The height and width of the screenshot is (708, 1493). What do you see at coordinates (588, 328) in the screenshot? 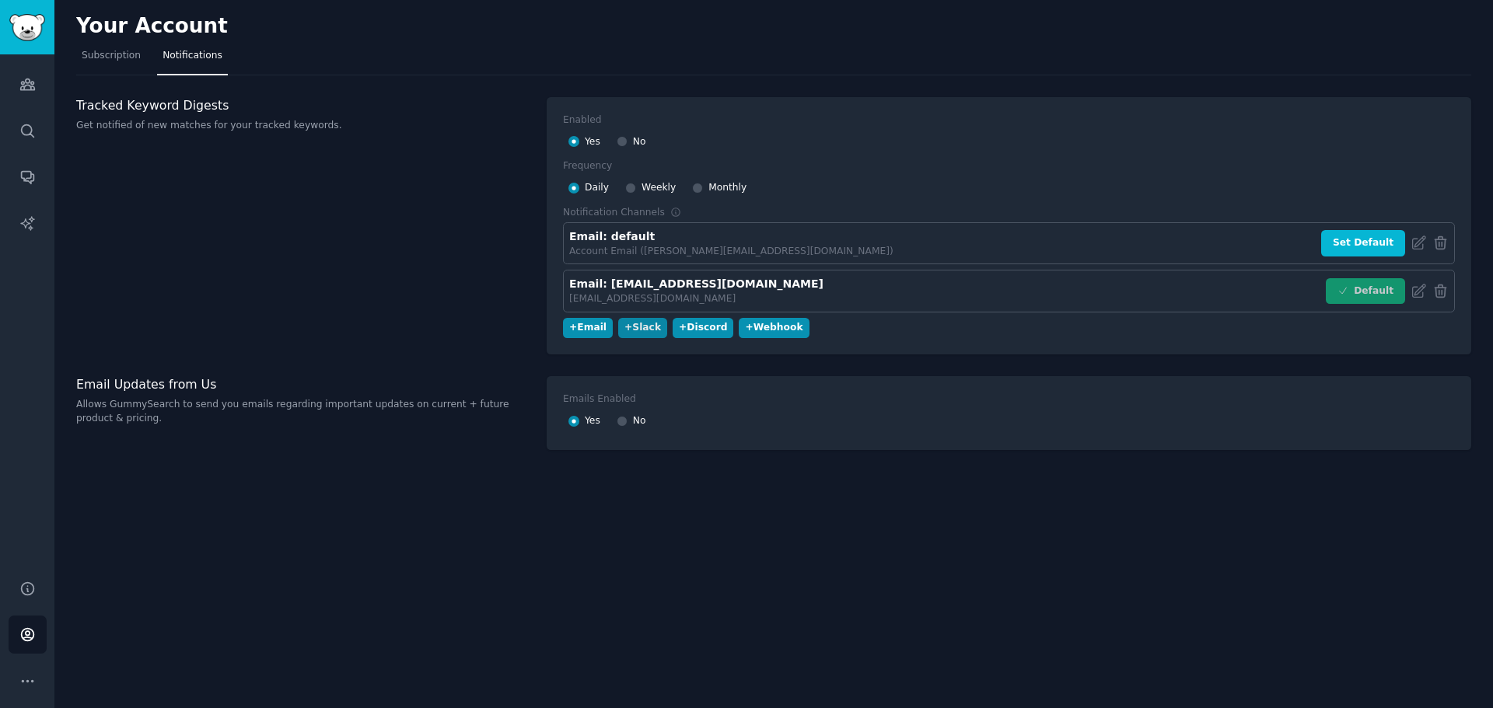
I see `button: +Email` at bounding box center [588, 328].